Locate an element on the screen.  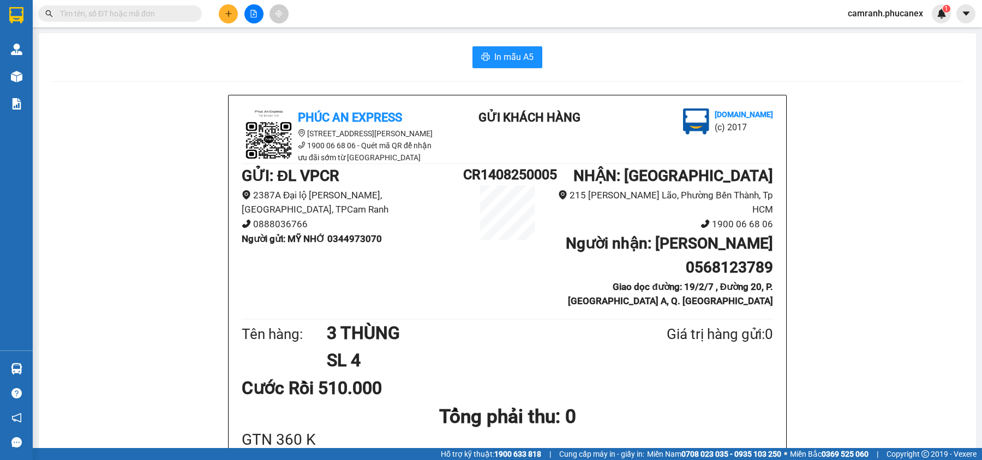
div: Cước Rồi 510.000 is located at coordinates (329, 388).